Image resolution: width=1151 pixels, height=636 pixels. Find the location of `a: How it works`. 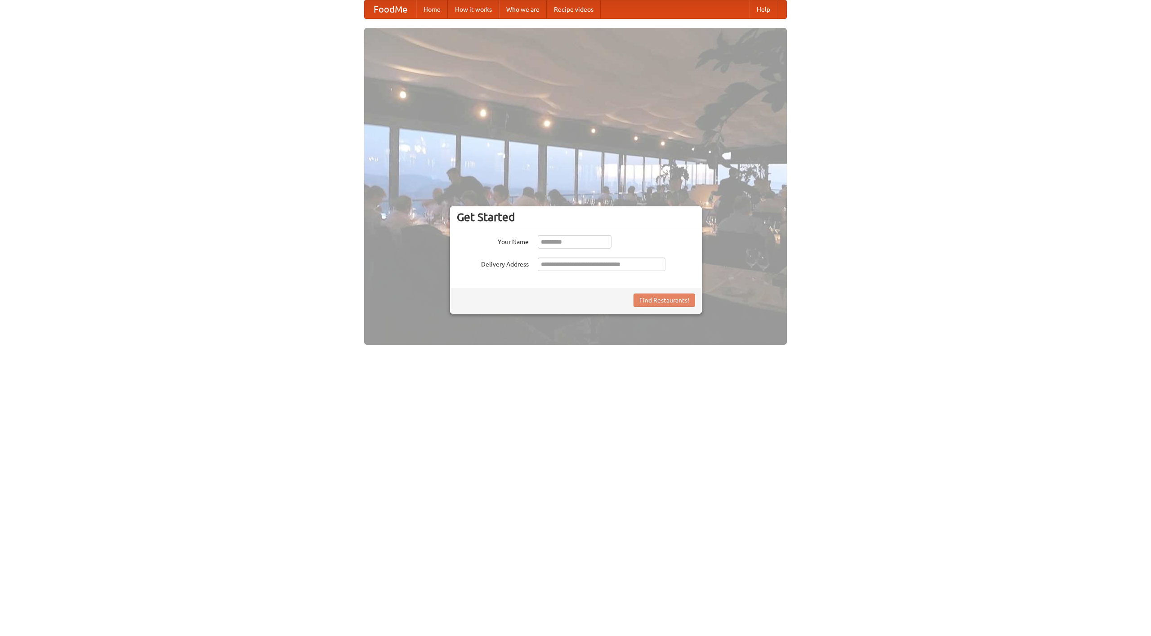

a: How it works is located at coordinates (473, 9).